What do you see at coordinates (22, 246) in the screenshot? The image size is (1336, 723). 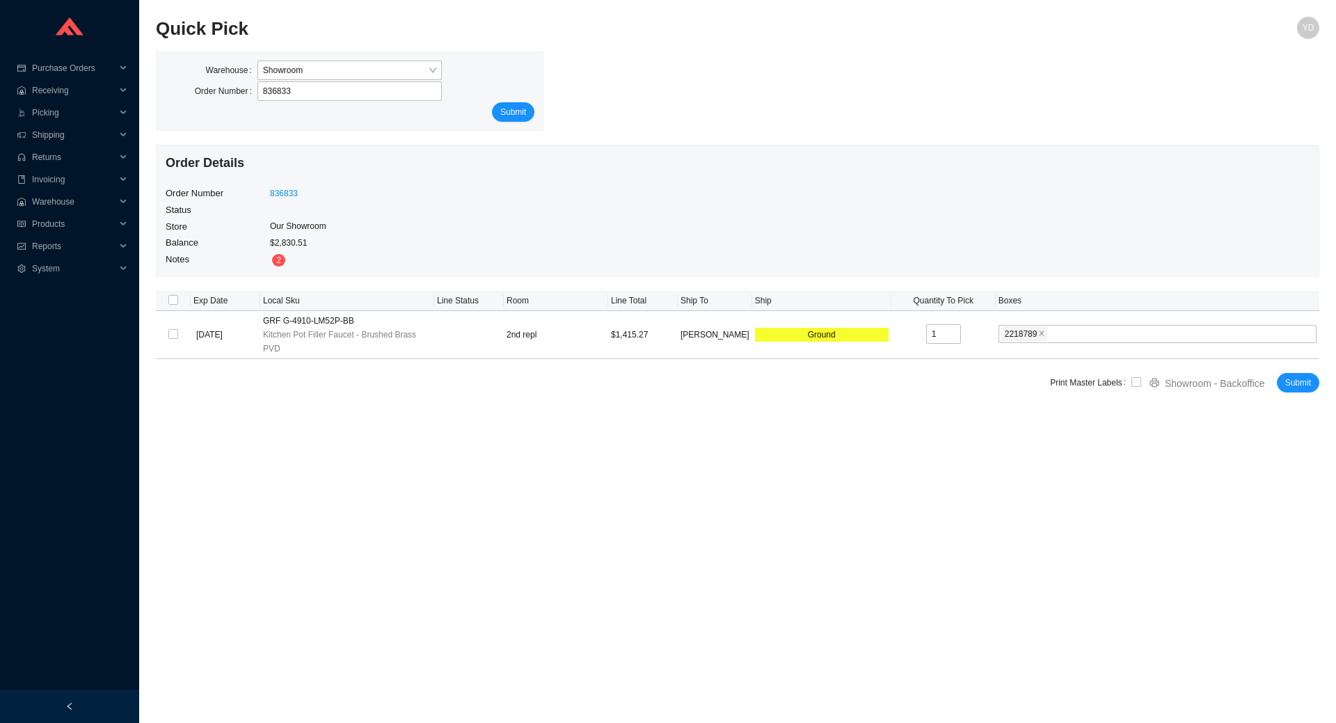 I see `span: fund` at bounding box center [22, 246].